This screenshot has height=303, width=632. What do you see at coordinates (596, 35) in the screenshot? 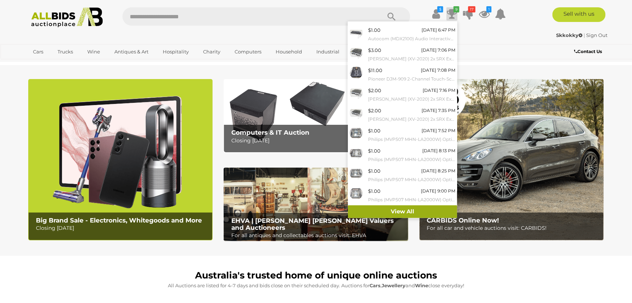
I see `a: Sign Out` at bounding box center [596, 35].